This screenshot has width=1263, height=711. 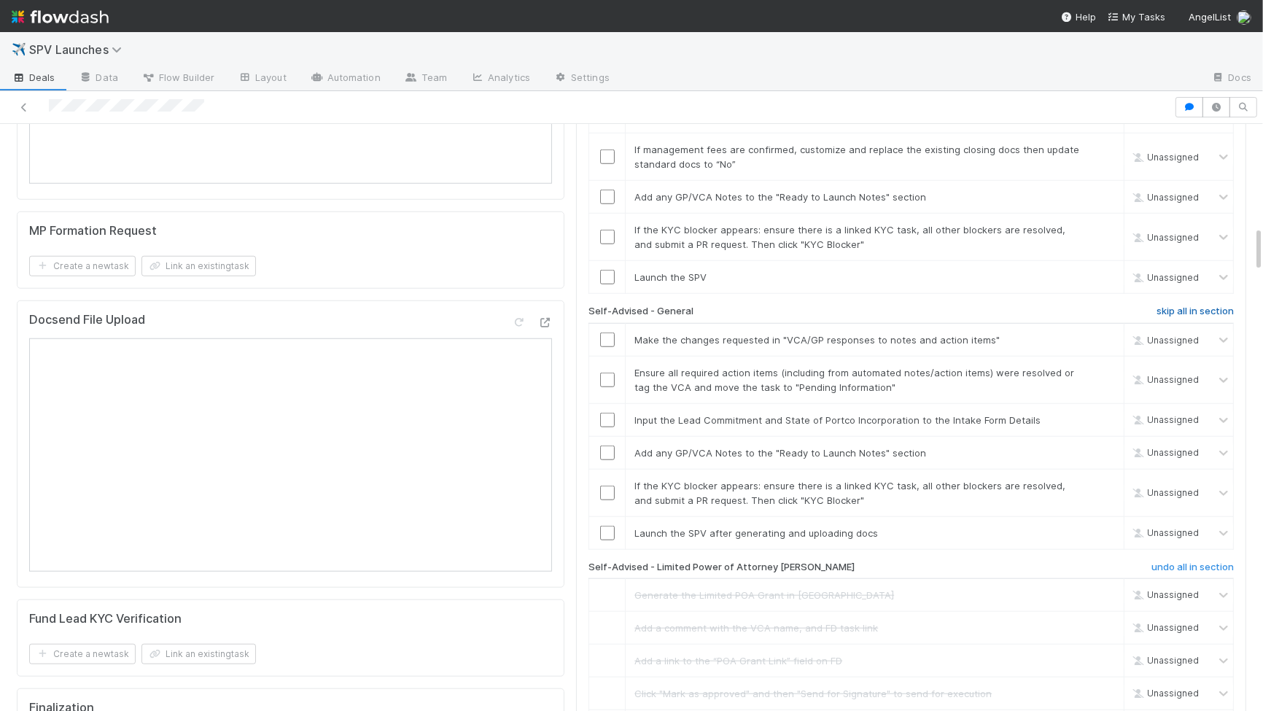 What do you see at coordinates (641, 311) in the screenshot?
I see `h6: Self-Advised - General` at bounding box center [641, 311].